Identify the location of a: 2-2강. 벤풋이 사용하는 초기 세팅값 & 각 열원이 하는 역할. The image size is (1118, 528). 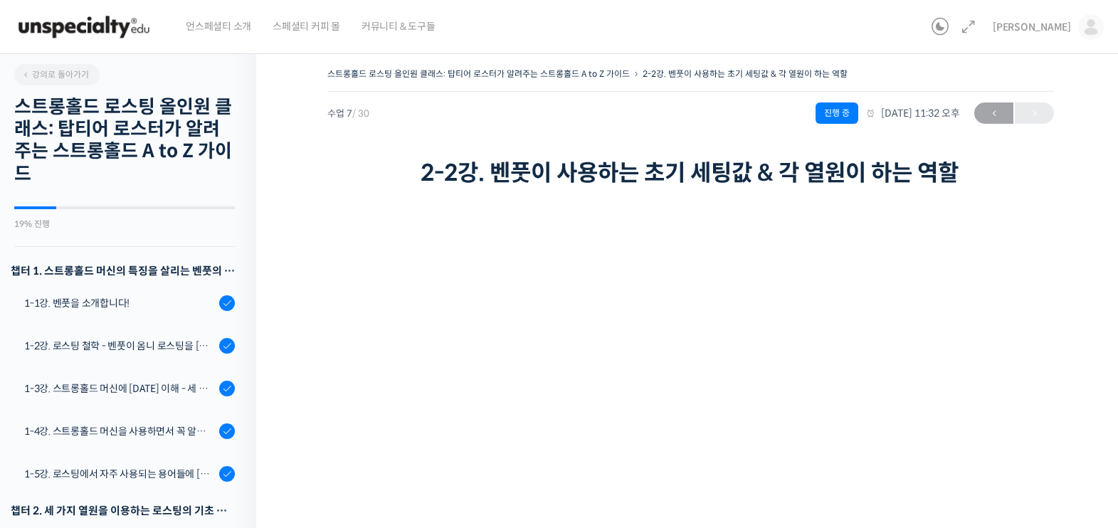
(745, 73).